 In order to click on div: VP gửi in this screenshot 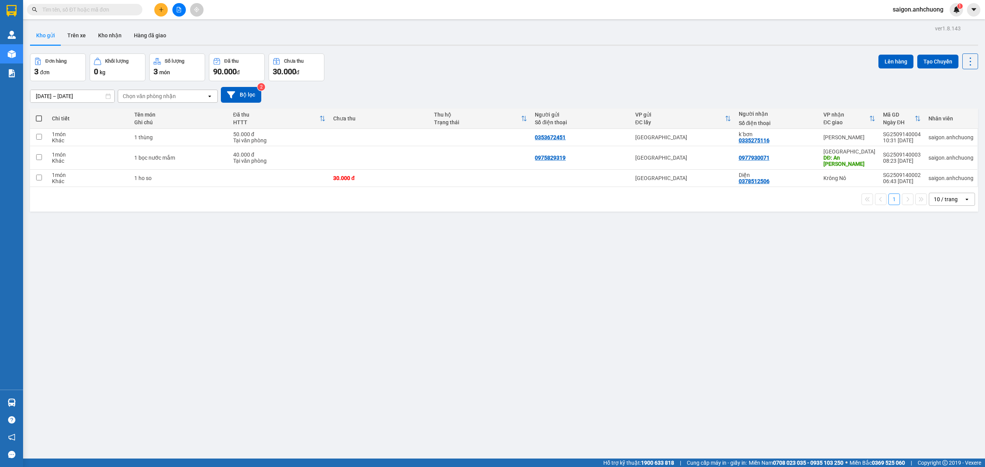, I will do `click(680, 115)`.